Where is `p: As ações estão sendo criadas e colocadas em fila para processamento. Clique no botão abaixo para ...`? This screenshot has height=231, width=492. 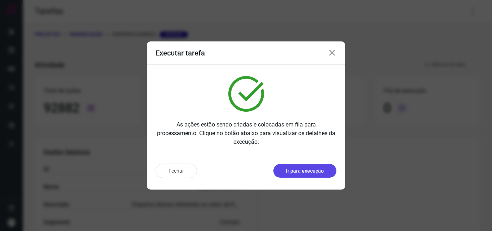
p: As ações estão sendo criadas e colocadas em fila para processamento. Clique no botão abaixo para ... is located at coordinates (246, 133).